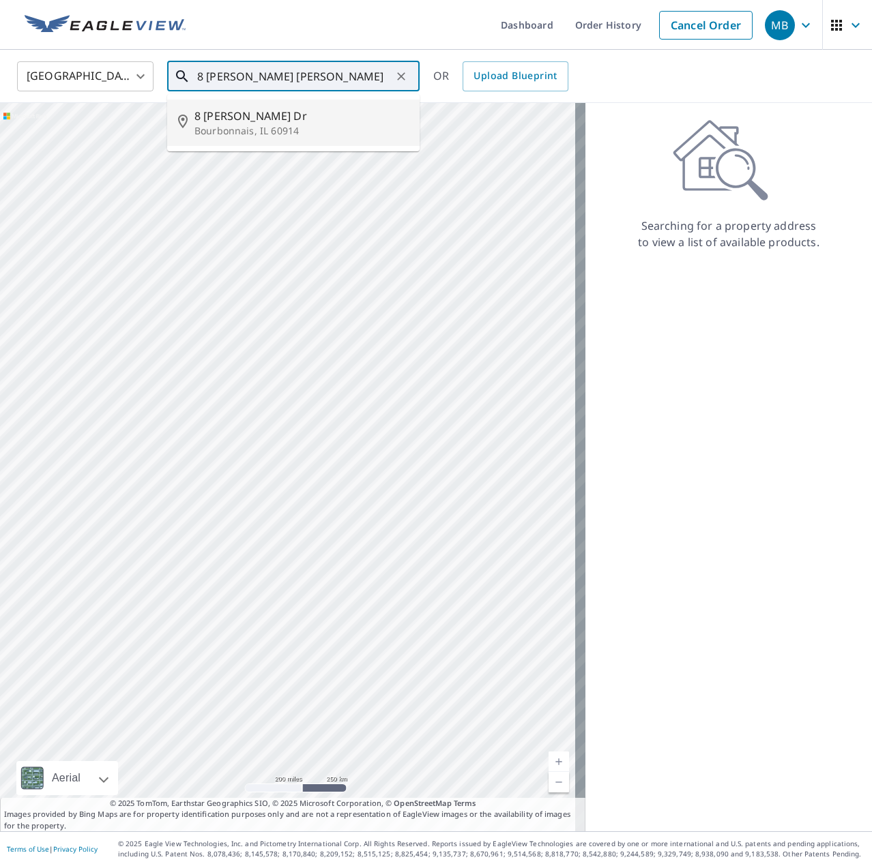 The image size is (872, 866). Describe the element at coordinates (728, 234) in the screenshot. I see `p: Searching for a property address to view a list of available products.` at that location.